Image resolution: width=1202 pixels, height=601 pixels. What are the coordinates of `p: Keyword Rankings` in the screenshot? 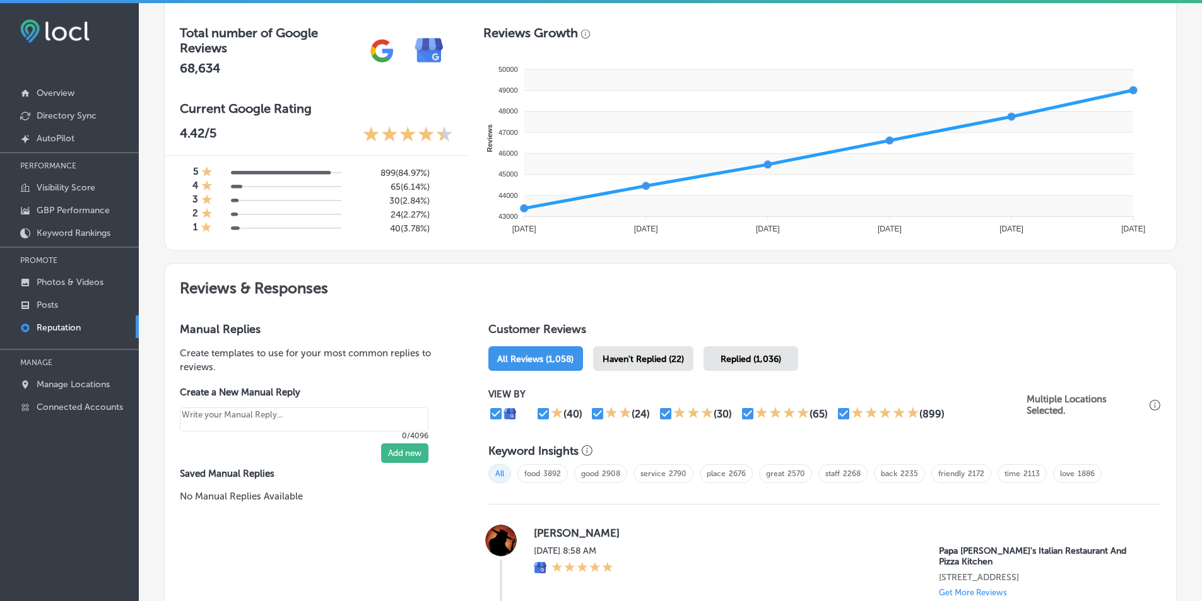 It's located at (73, 233).